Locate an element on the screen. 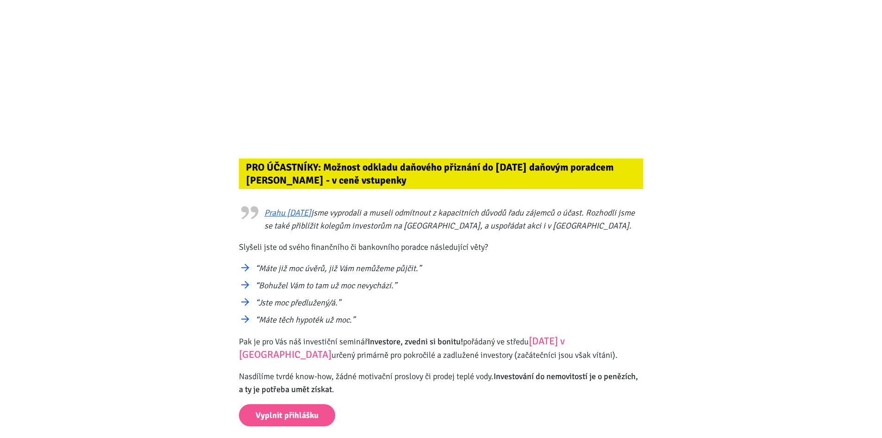  li: “Bohužel Vám to tam už moc nevychází.” is located at coordinates (449, 285).